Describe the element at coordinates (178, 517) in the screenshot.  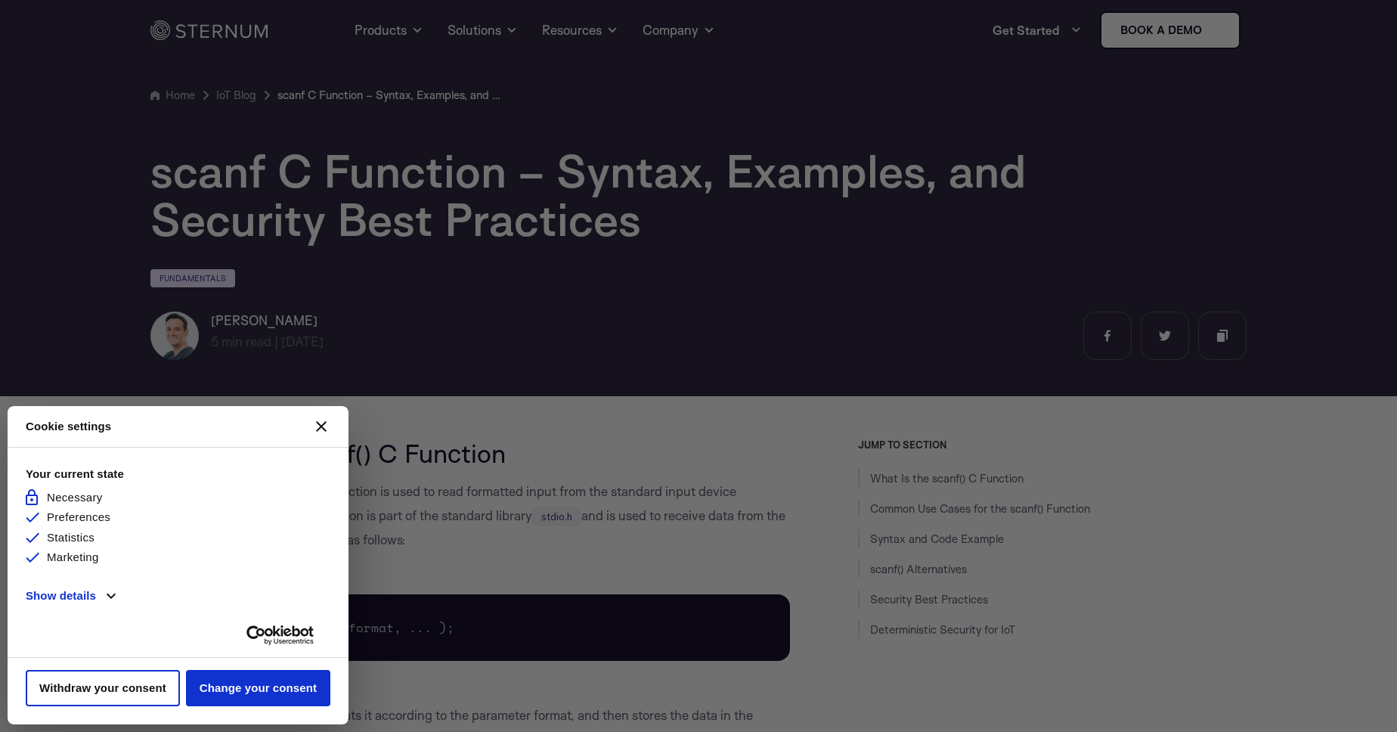
I see `li: Preferences` at that location.